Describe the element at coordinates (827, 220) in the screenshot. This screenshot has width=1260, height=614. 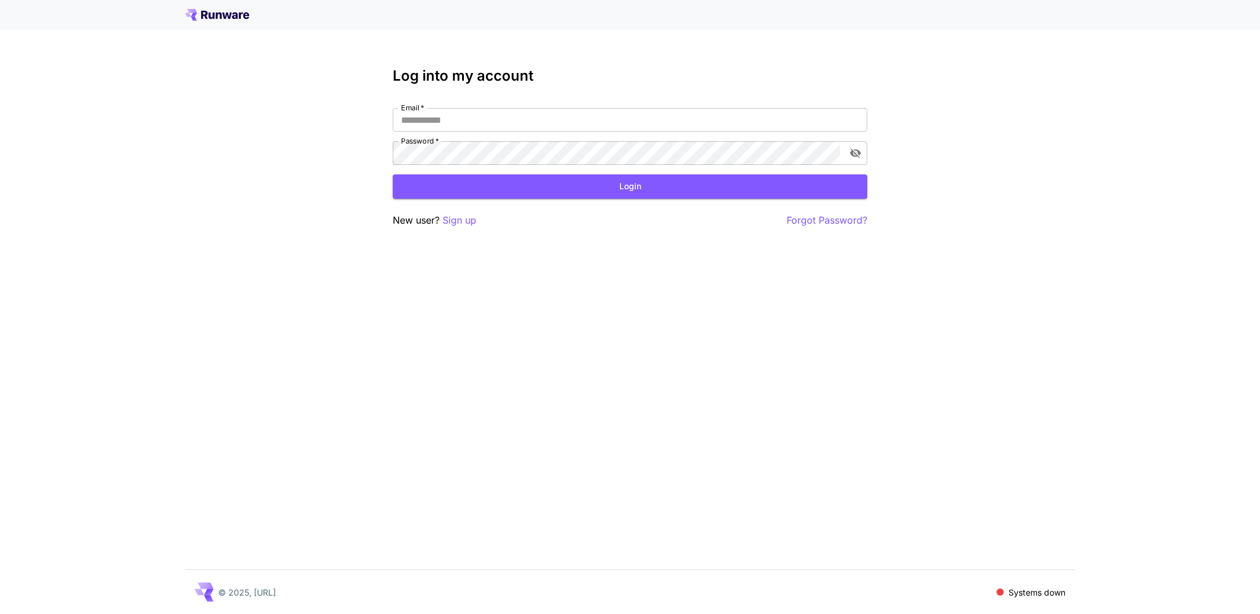
I see `p: Forgot Password?` at that location.